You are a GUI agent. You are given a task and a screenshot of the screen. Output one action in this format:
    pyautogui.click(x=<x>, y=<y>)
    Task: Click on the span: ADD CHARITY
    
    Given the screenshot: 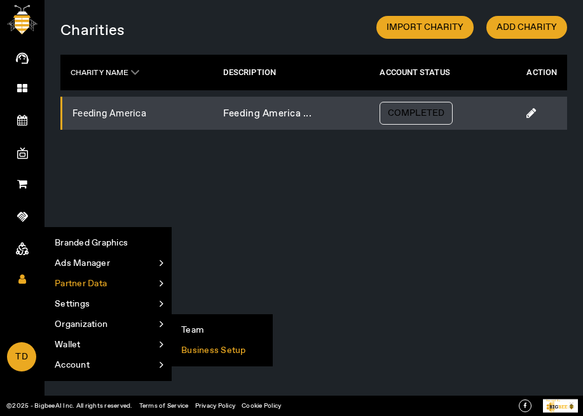 What is the action you would take?
    pyautogui.click(x=526, y=27)
    